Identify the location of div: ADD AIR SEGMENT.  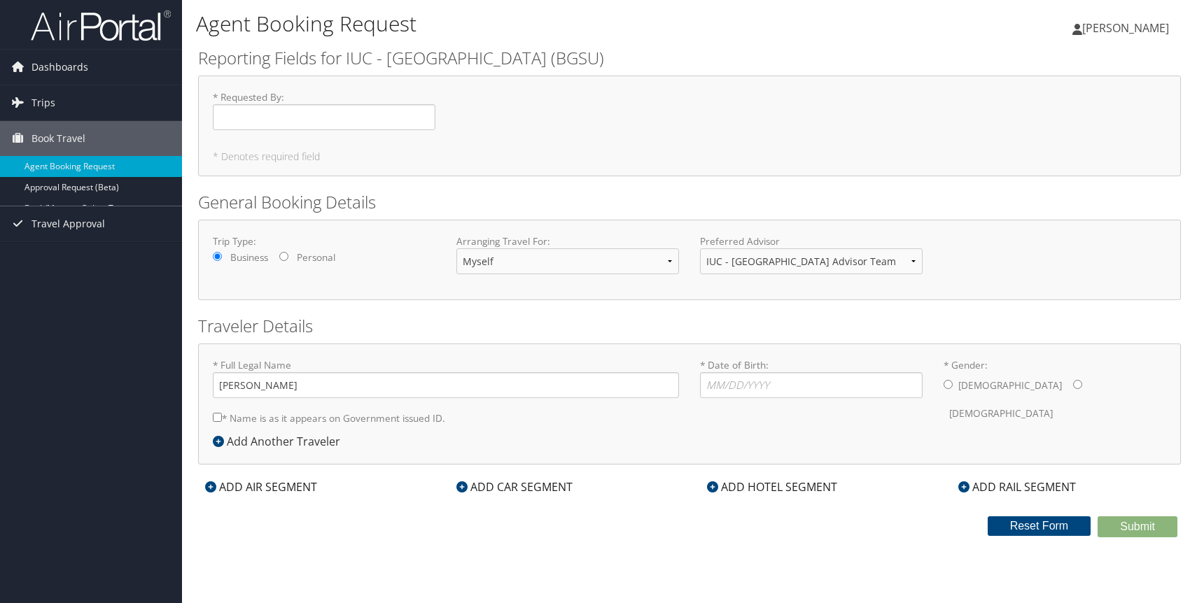
(261, 487).